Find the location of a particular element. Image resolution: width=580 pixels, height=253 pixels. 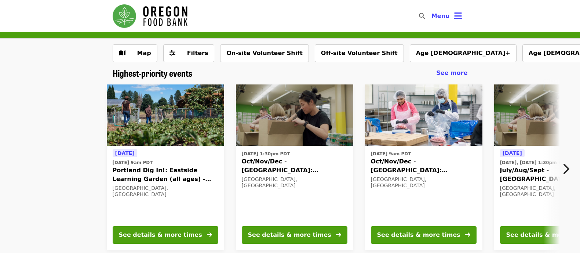

span: Portland Dig In!: Eastside Learning Garden (all ages) - Aug/Sept/Oct is located at coordinates (165, 175).